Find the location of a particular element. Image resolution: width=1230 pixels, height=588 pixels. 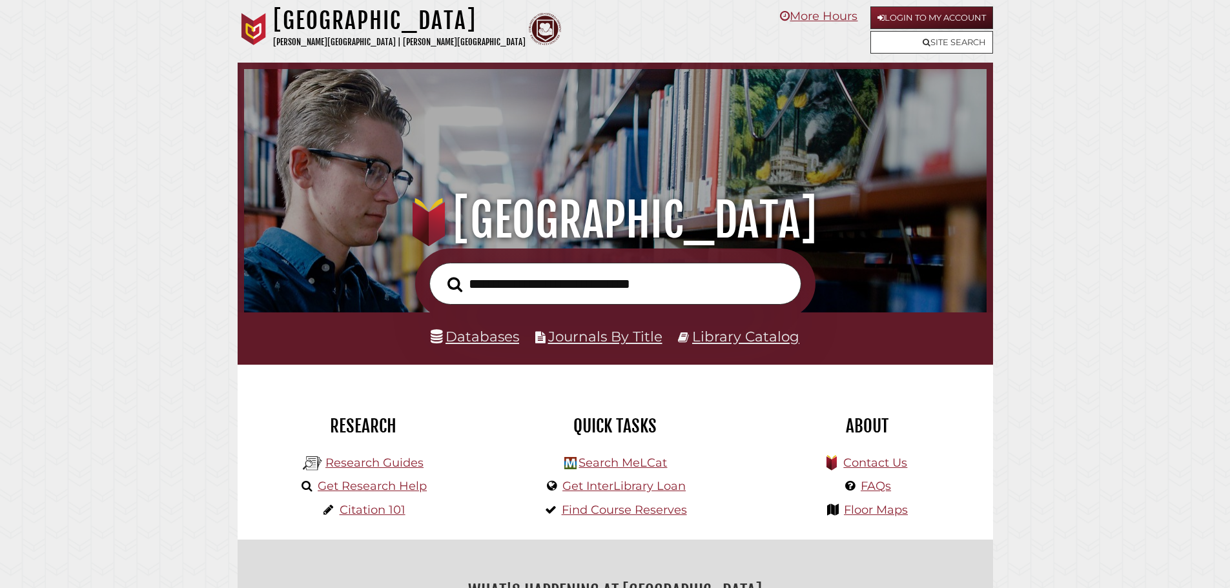

h2: About is located at coordinates (867, 426).